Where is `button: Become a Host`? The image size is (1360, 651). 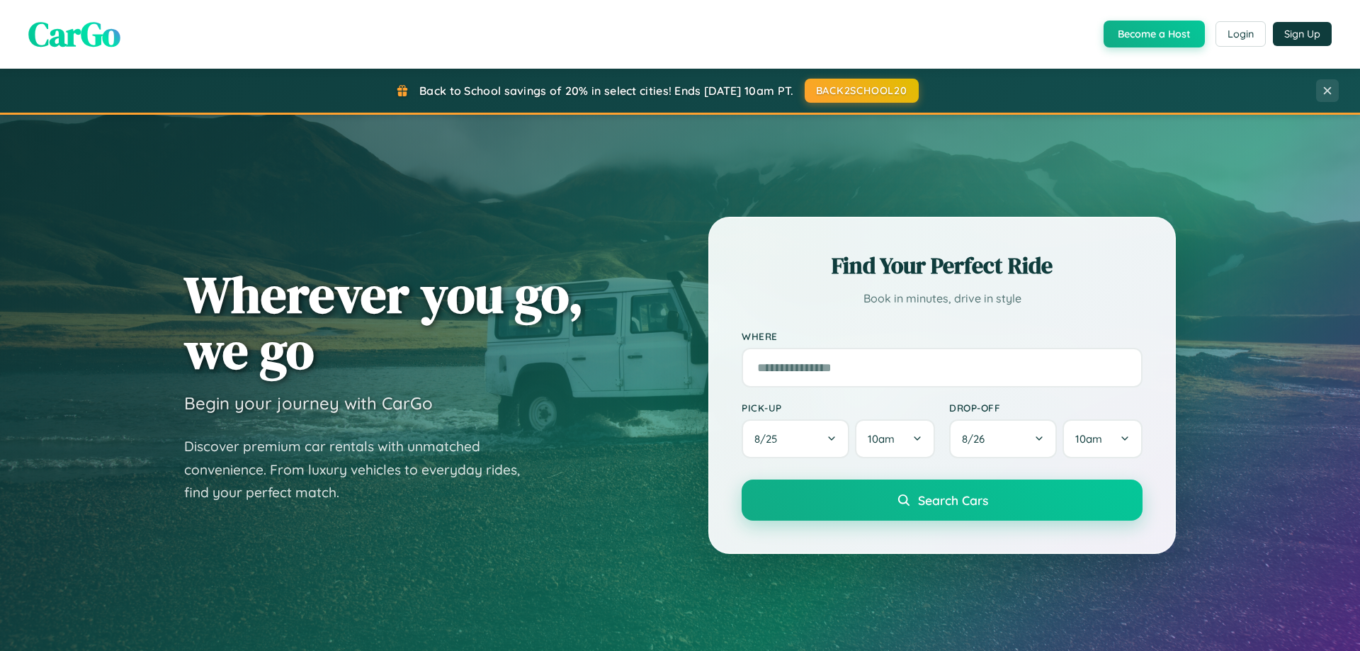
button: Become a Host is located at coordinates (1154, 34).